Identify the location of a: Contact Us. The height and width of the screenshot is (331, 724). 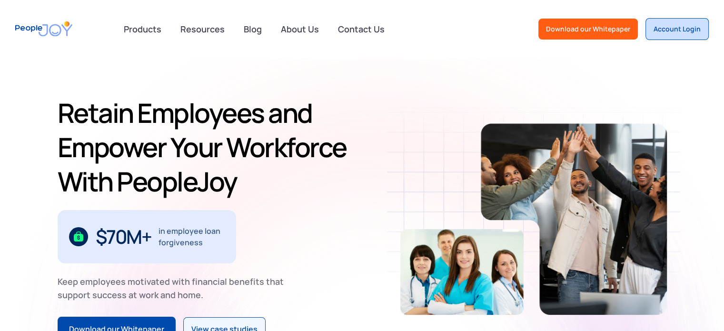
(361, 29).